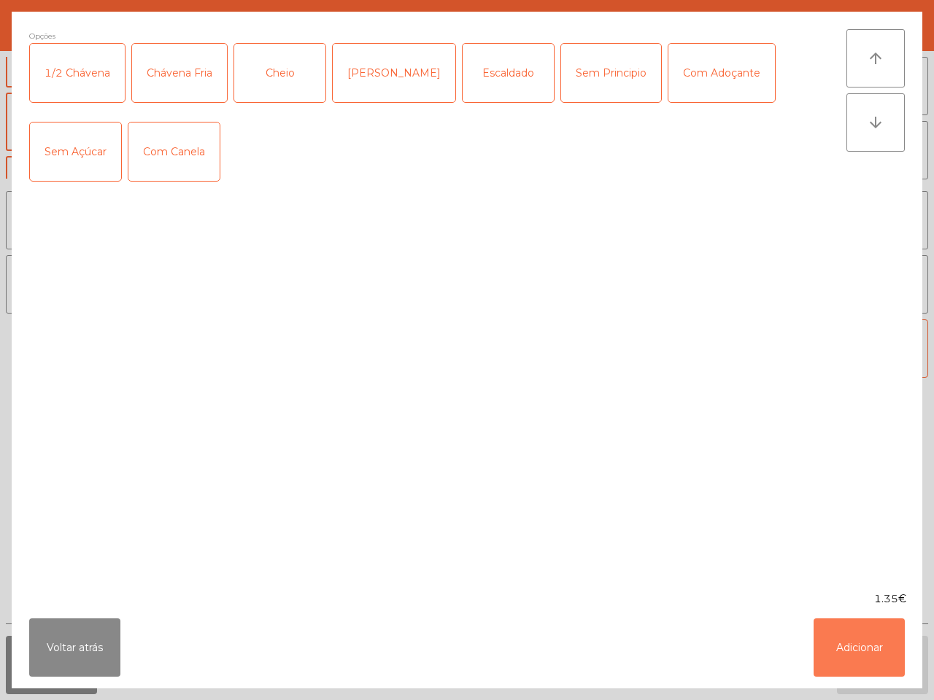  I want to click on div: Com Canela, so click(174, 152).